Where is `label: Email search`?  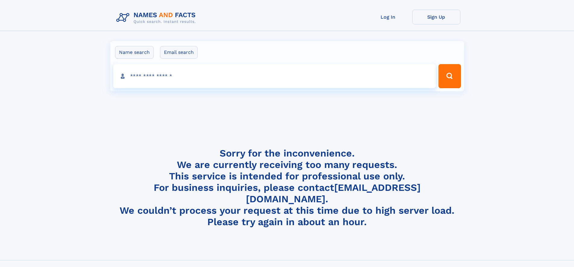
label: Email search is located at coordinates (179, 52).